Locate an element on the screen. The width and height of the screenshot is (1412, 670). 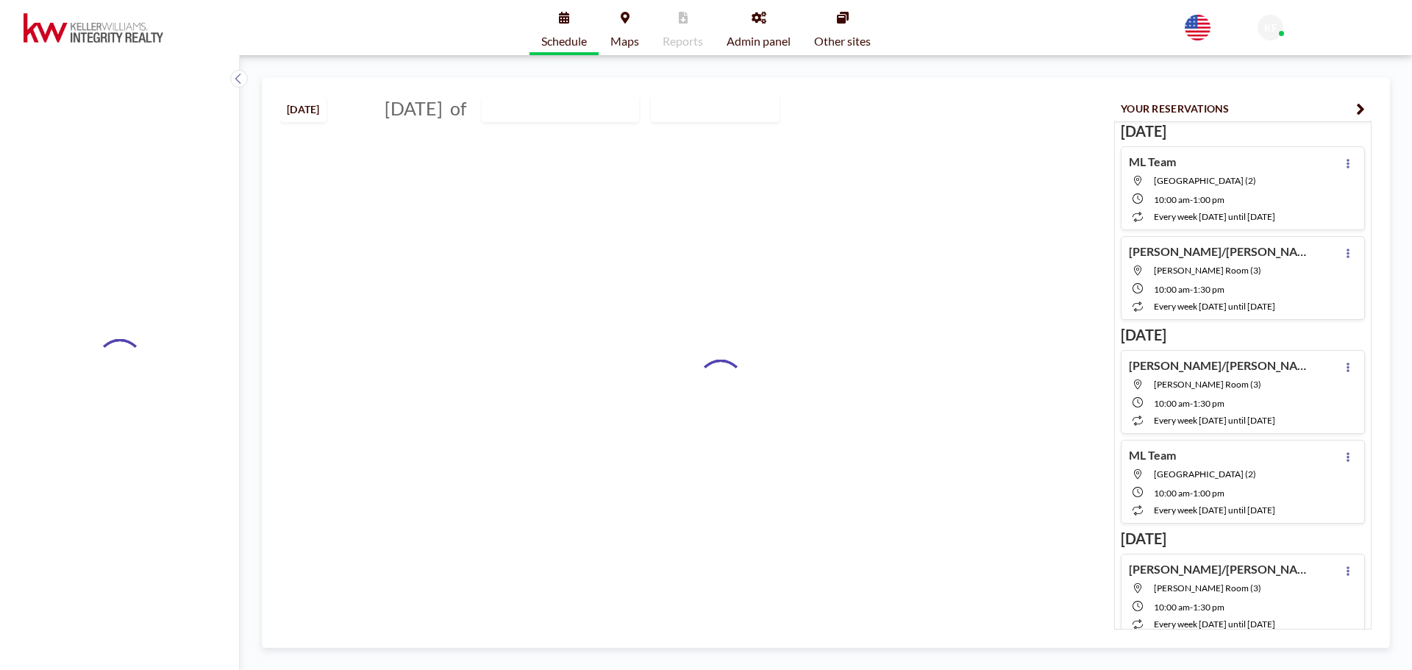
span: Other sites is located at coordinates (842, 41).